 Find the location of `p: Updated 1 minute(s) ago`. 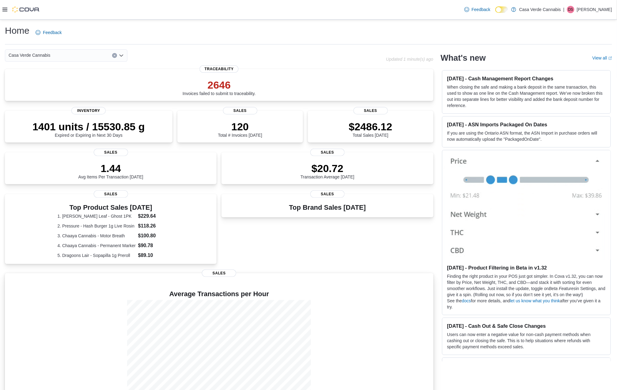

p: Updated 1 minute(s) ago is located at coordinates (410, 59).